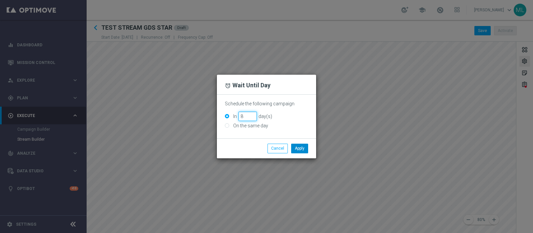  I want to click on p: In, so click(235, 116).